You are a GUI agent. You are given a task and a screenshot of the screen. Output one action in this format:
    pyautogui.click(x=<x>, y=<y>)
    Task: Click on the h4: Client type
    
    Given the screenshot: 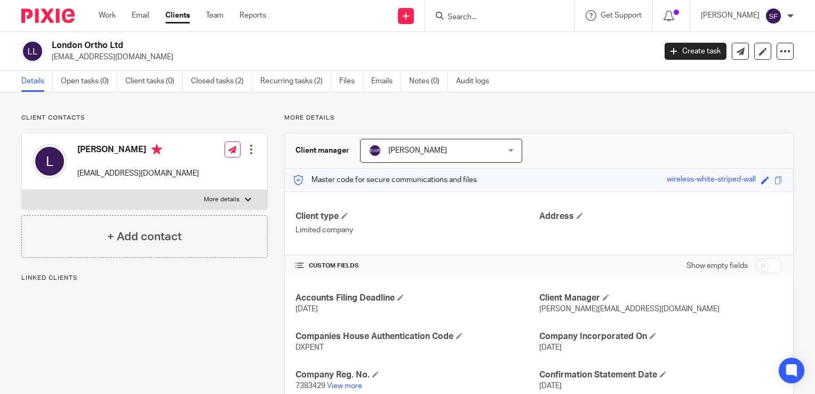 What is the action you would take?
    pyautogui.click(x=417, y=216)
    